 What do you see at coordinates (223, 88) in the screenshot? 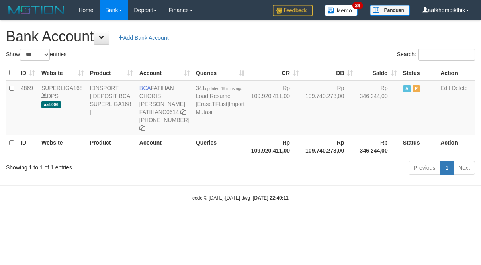
I see `span: updated 48 mins ago` at bounding box center [223, 88].